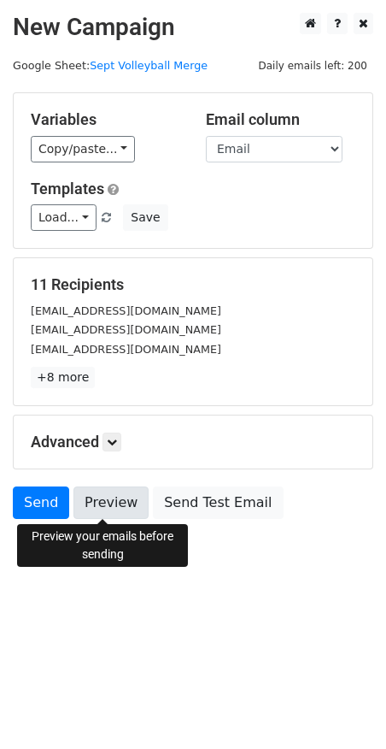 This screenshot has width=386, height=749. What do you see at coordinates (193, 285) in the screenshot?
I see `h5: 11 Recipients` at bounding box center [193, 285].